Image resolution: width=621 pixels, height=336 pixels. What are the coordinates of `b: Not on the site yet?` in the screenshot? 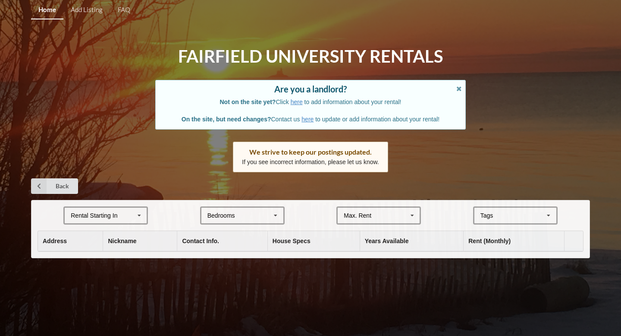 It's located at (248, 102).